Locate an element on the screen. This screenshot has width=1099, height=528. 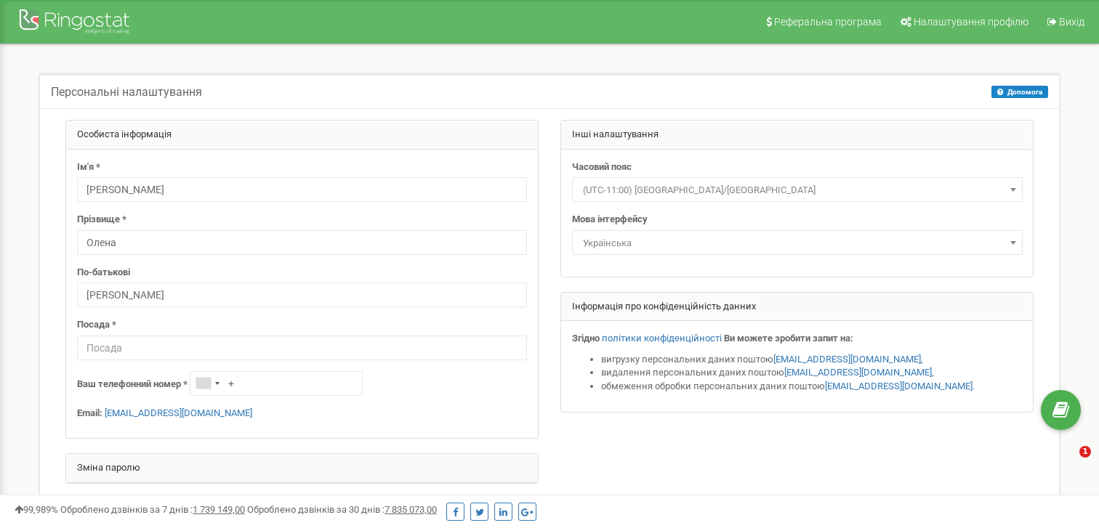
li: вигрузку персональних даних поштою , is located at coordinates (811, 360).